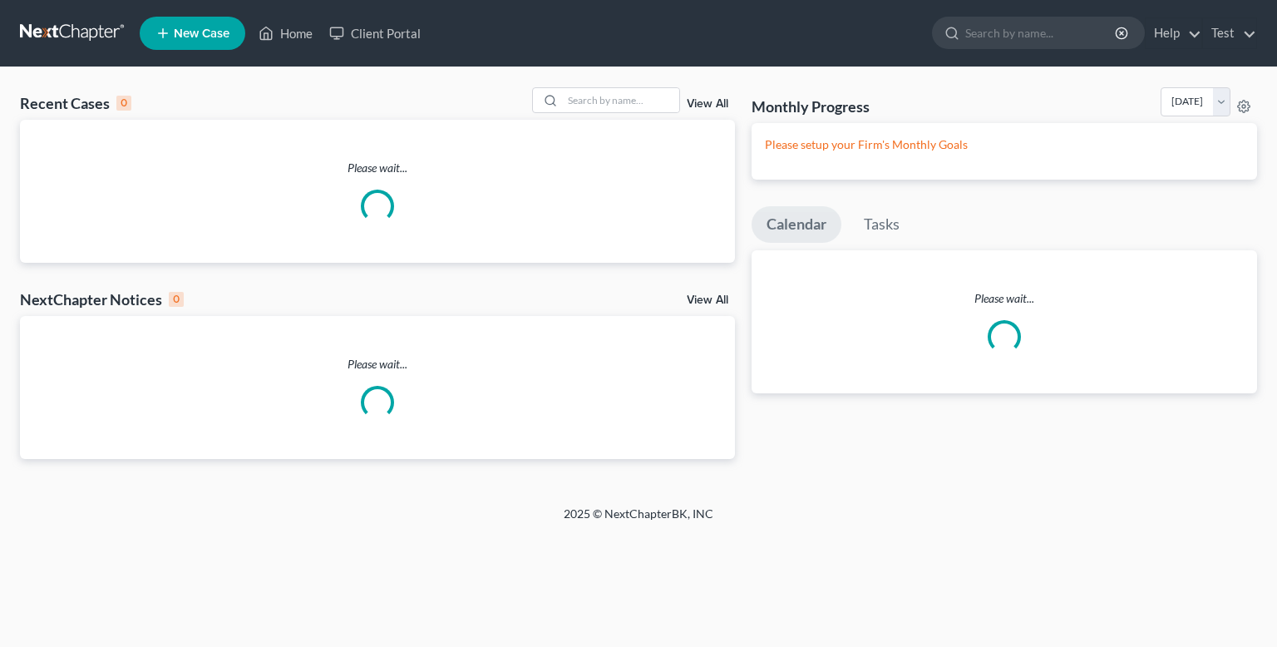  What do you see at coordinates (201, 33) in the screenshot?
I see `span: New Case` at bounding box center [201, 33].